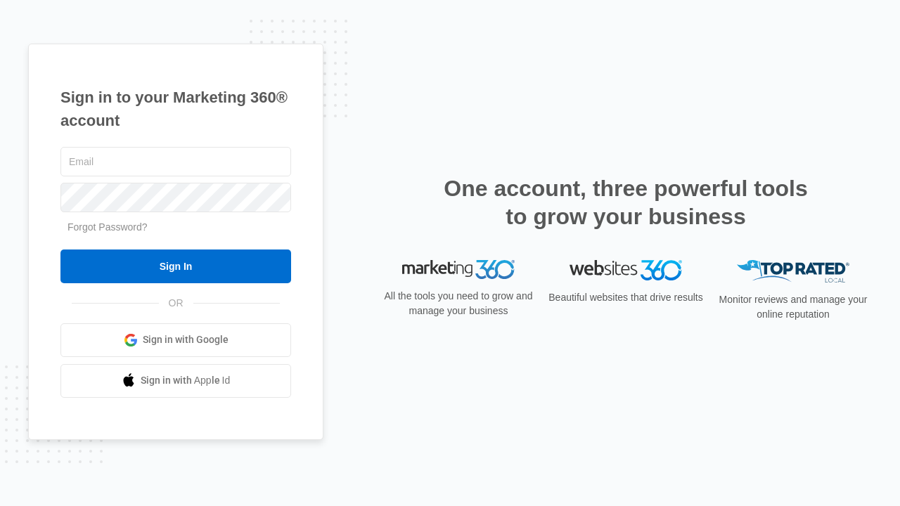 This screenshot has width=900, height=506. I want to click on input: Email, so click(176, 162).